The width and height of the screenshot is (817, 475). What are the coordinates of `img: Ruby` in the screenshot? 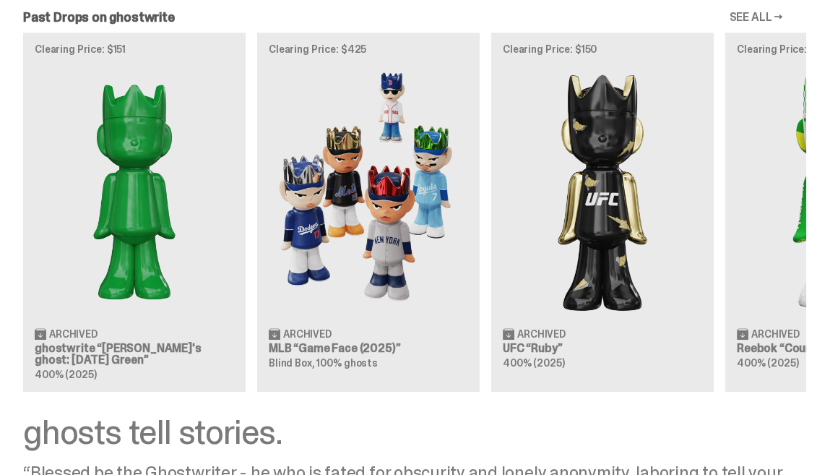 It's located at (603, 190).